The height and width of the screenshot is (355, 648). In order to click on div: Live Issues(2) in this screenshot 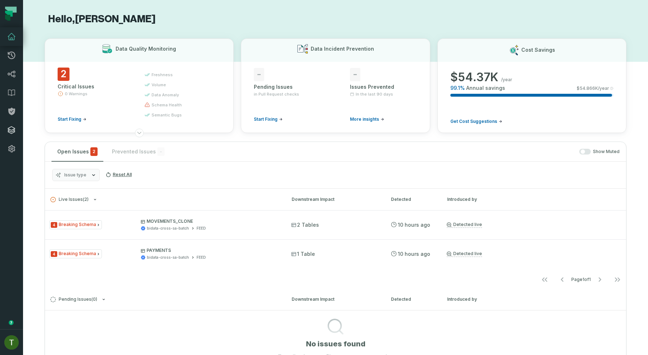, I will do `click(335, 249)`.